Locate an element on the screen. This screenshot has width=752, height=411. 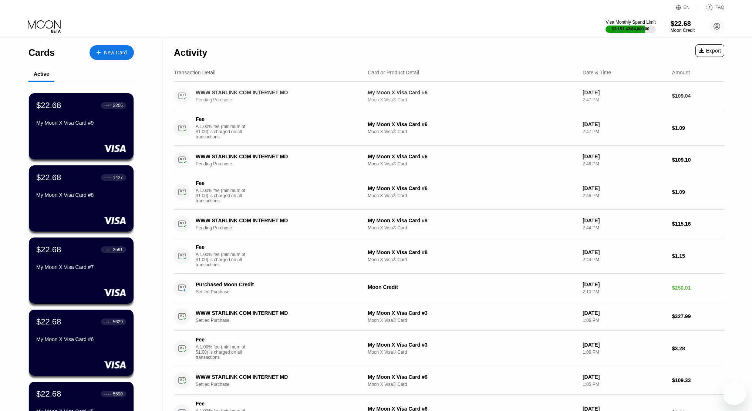
div: $327.99 is located at coordinates (698, 316).